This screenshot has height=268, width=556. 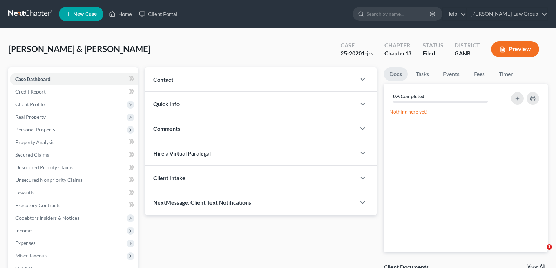 I want to click on span: Personal Property, so click(x=35, y=129).